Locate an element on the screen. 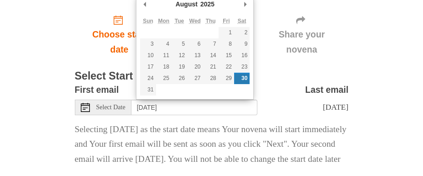 This screenshot has width=423, height=176. button: 23 is located at coordinates (242, 67).